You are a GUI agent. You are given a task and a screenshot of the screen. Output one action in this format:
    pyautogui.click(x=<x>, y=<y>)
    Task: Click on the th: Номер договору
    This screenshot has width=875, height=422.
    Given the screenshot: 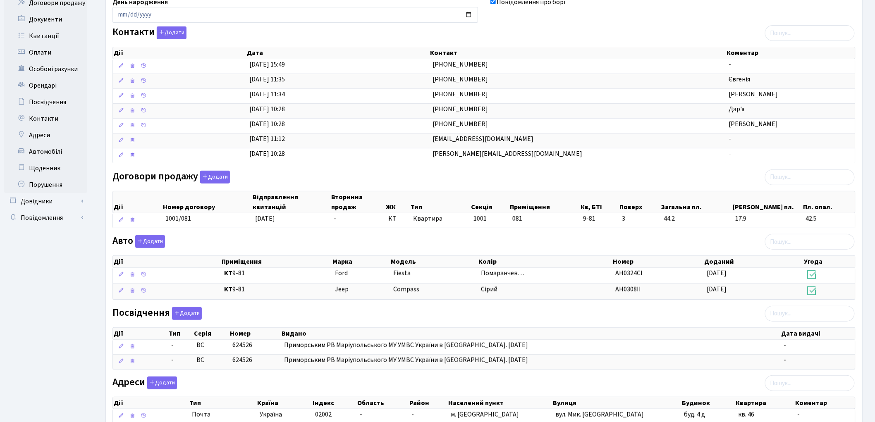 What is the action you would take?
    pyautogui.click(x=207, y=202)
    